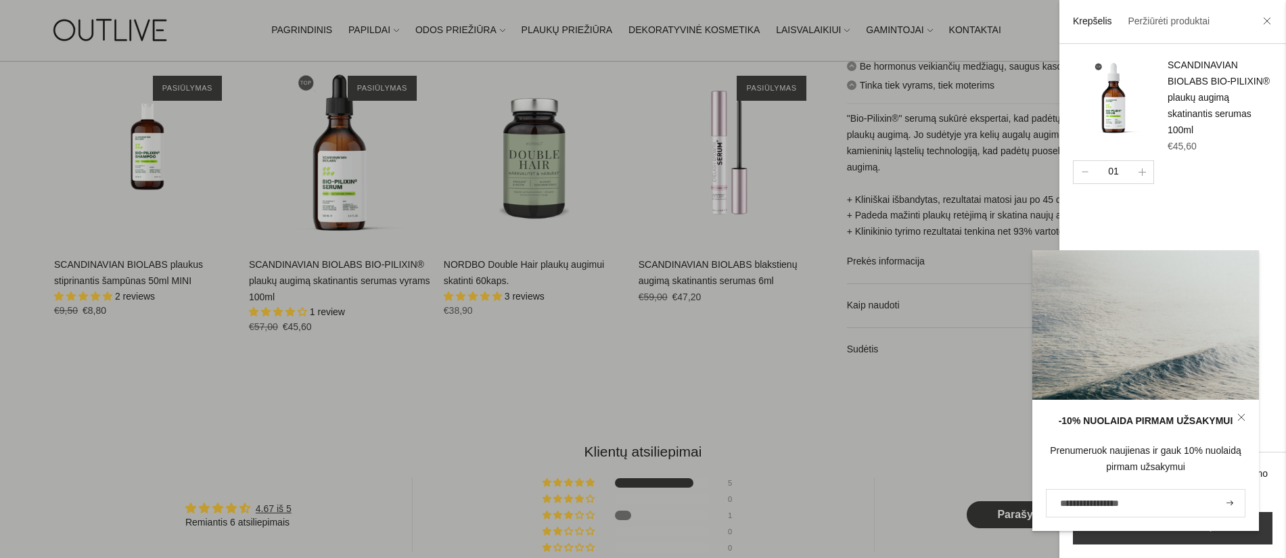 This screenshot has height=558, width=1286. Describe the element at coordinates (1182, 146) in the screenshot. I see `span: €45,60` at that location.